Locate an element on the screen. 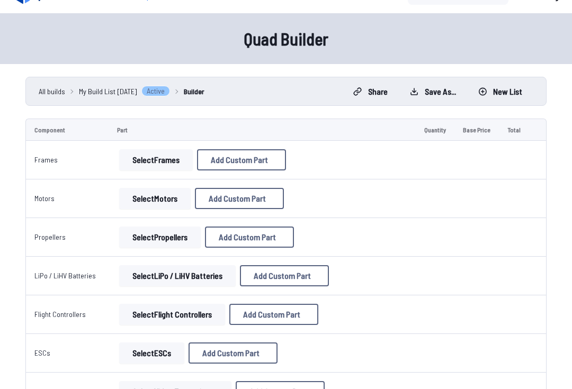  button: New List is located at coordinates (500, 92).